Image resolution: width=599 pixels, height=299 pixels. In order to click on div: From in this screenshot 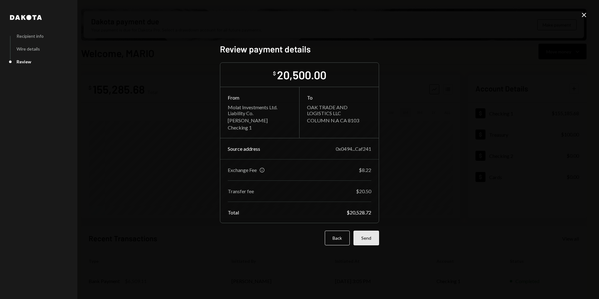, I will do `click(260, 97)`.